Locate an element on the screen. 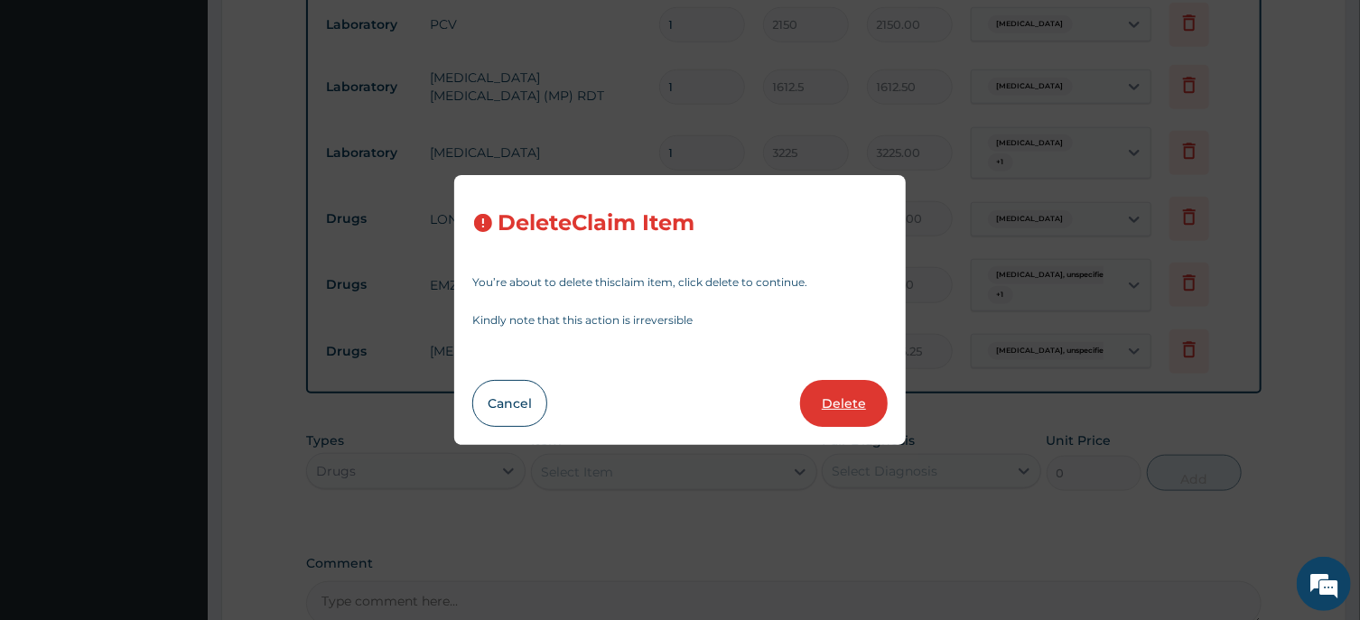  div: Minimize live chat window is located at coordinates (318, 31).